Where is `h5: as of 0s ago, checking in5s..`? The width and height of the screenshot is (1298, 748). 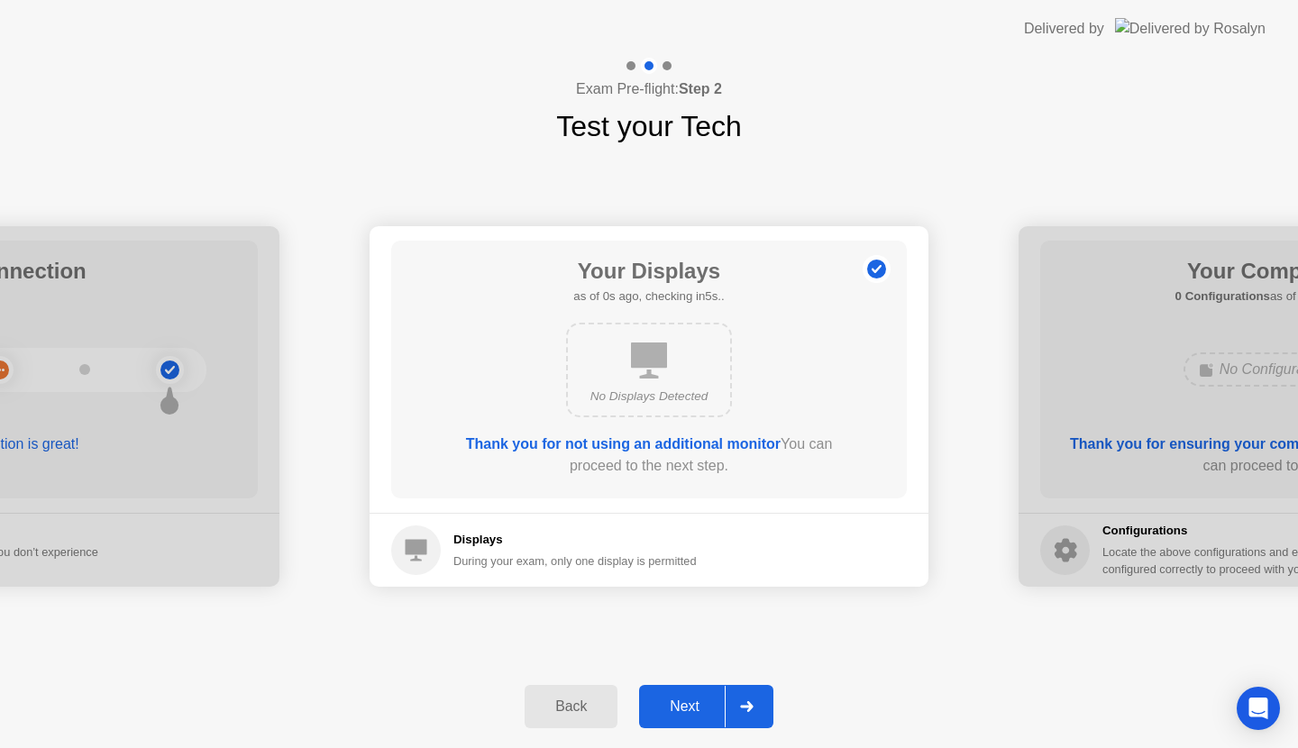
h5: as of 0s ago, checking in5s.. is located at coordinates (648, 297).